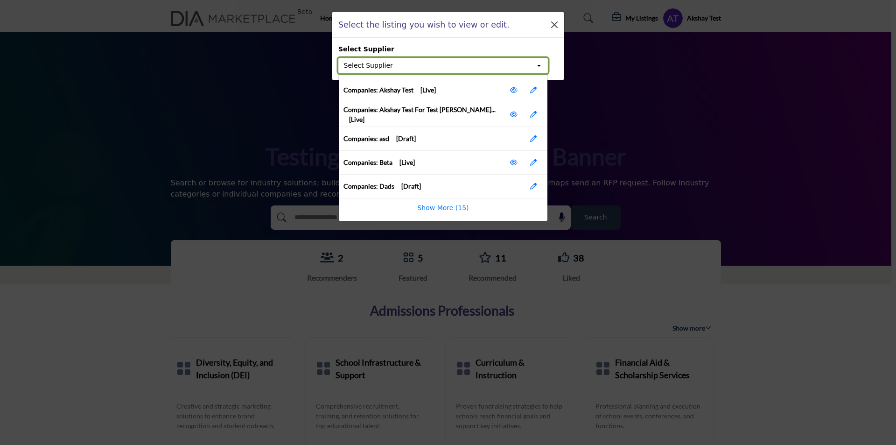 This screenshot has height=445, width=896. Describe the element at coordinates (424, 25) in the screenshot. I see `h1: Select the listing you wish to view or edit.` at that location.